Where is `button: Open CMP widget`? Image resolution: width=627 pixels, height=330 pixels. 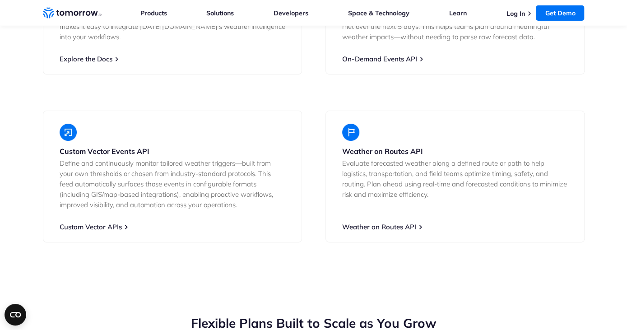
button: Open CMP widget is located at coordinates (15, 315).